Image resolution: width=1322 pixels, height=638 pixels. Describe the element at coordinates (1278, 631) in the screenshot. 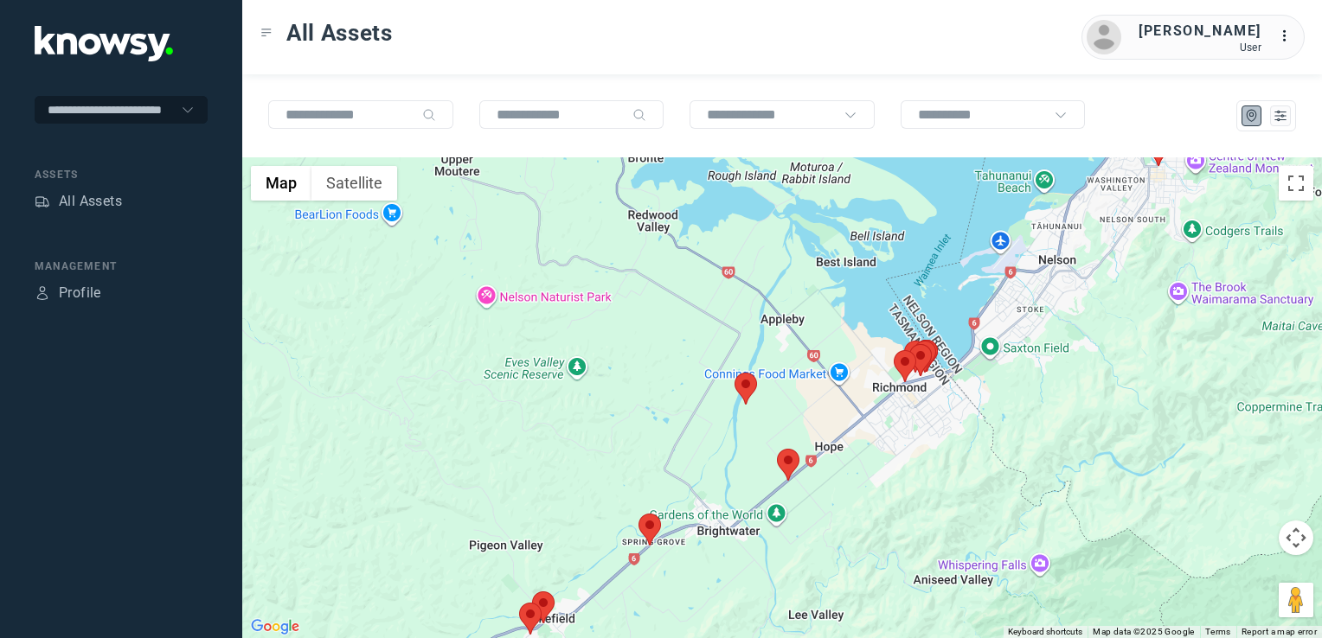

I see `a: Report a map error` at that location.